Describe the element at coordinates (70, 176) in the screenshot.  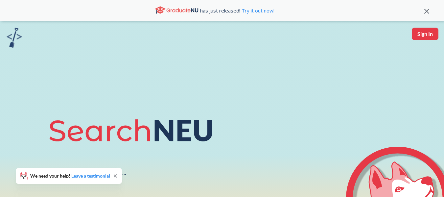
I see `span: We need your help!` at that location.